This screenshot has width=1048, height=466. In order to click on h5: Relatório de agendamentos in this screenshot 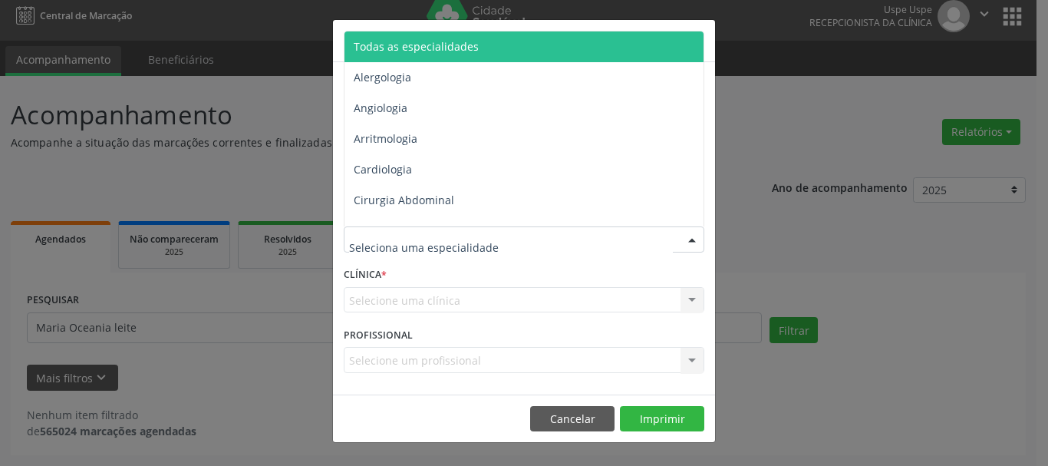, I will do `click(431, 41)`.